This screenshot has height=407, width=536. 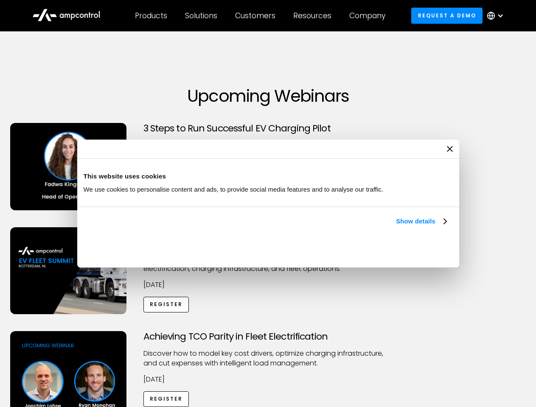 I want to click on div: Solutions, so click(x=201, y=16).